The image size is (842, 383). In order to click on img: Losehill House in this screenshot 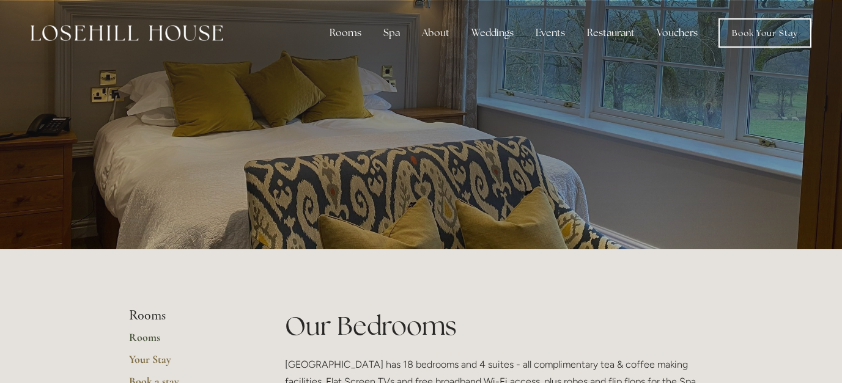, I will do `click(127, 33)`.